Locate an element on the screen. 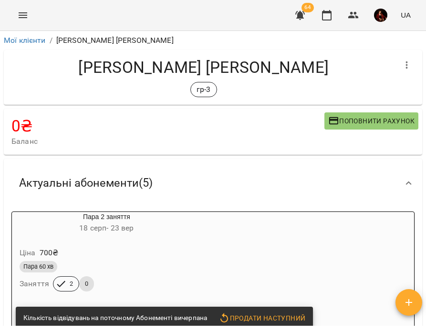 This screenshot has width=426, height=331. span: 64 is located at coordinates (307, 8).